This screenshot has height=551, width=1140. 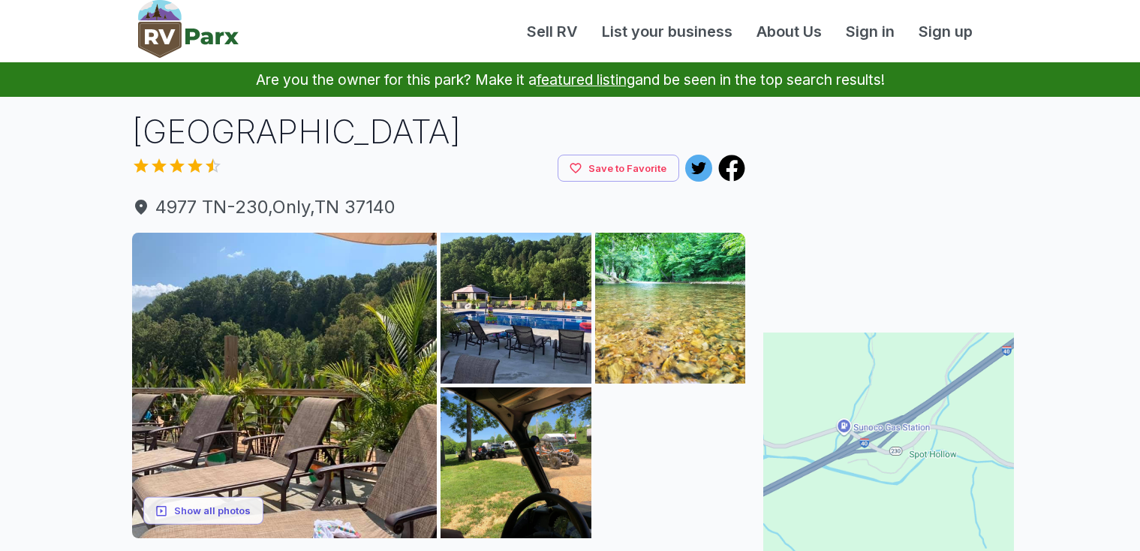 What do you see at coordinates (946, 32) in the screenshot?
I see `a: Sign up` at bounding box center [946, 32].